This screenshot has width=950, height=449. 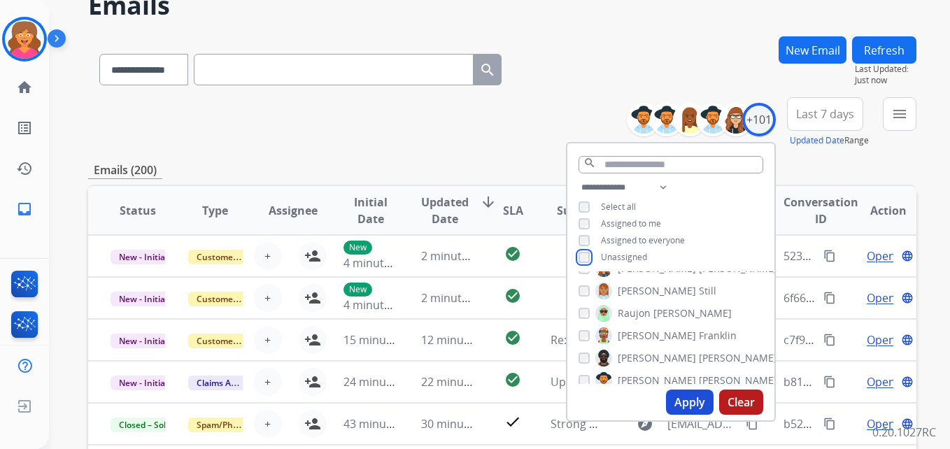 I want to click on span: Unassigned, so click(x=624, y=257).